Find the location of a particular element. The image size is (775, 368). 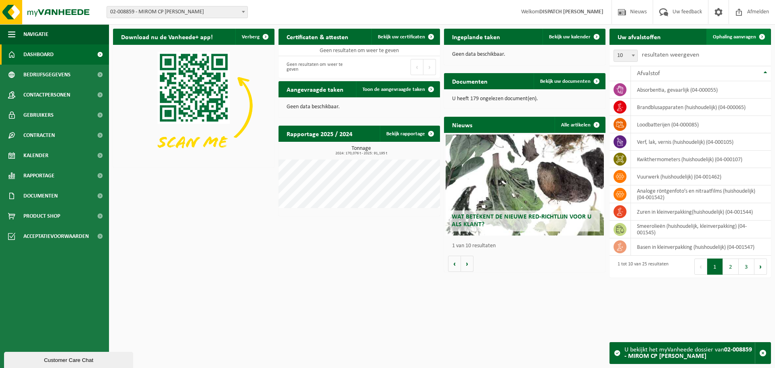

div: Customer Care Chat is located at coordinates (65, 10).